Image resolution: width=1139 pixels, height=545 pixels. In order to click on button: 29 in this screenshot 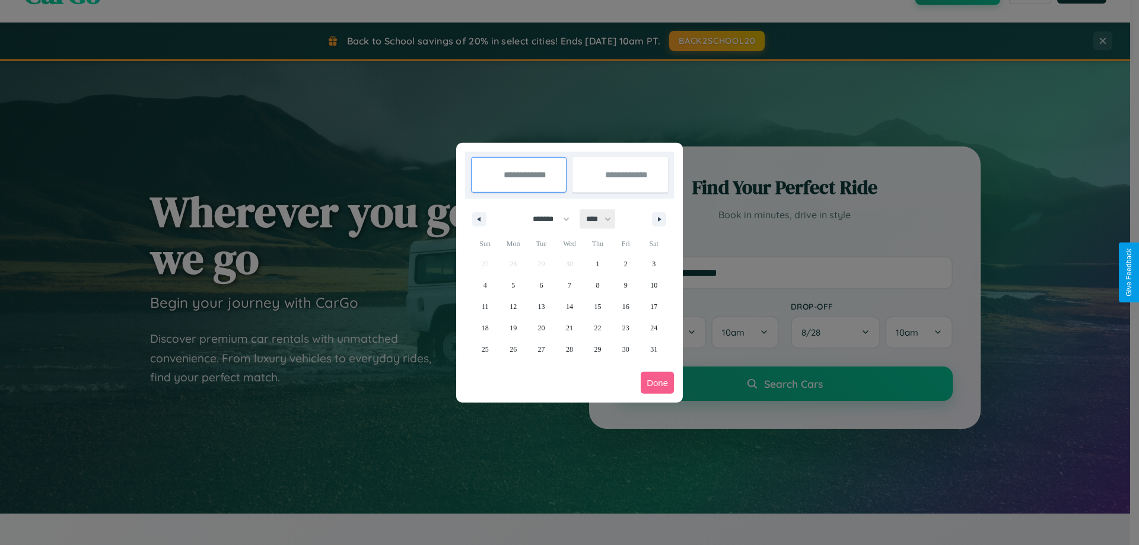, I will do `click(597, 349)`.